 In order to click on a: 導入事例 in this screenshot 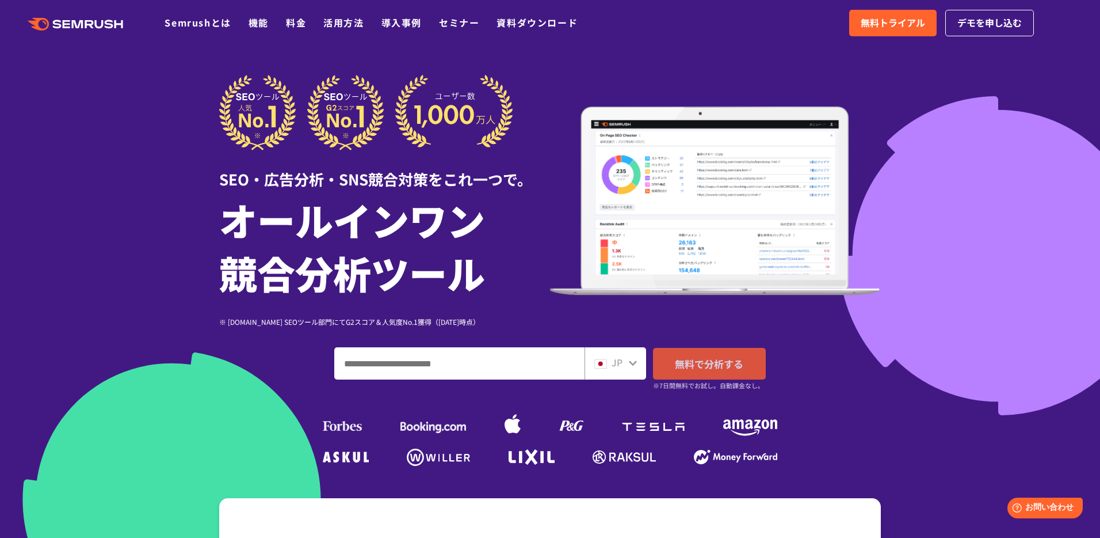, I will do `click(402, 22)`.